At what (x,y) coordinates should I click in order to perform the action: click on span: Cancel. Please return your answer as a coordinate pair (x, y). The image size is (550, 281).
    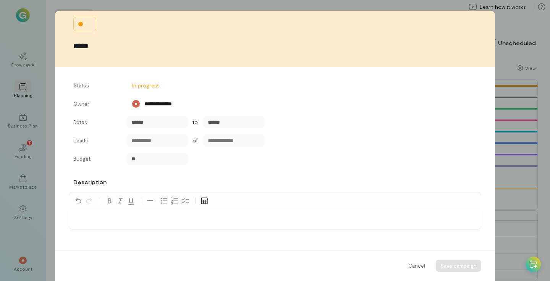
    Looking at the image, I should click on (417, 266).